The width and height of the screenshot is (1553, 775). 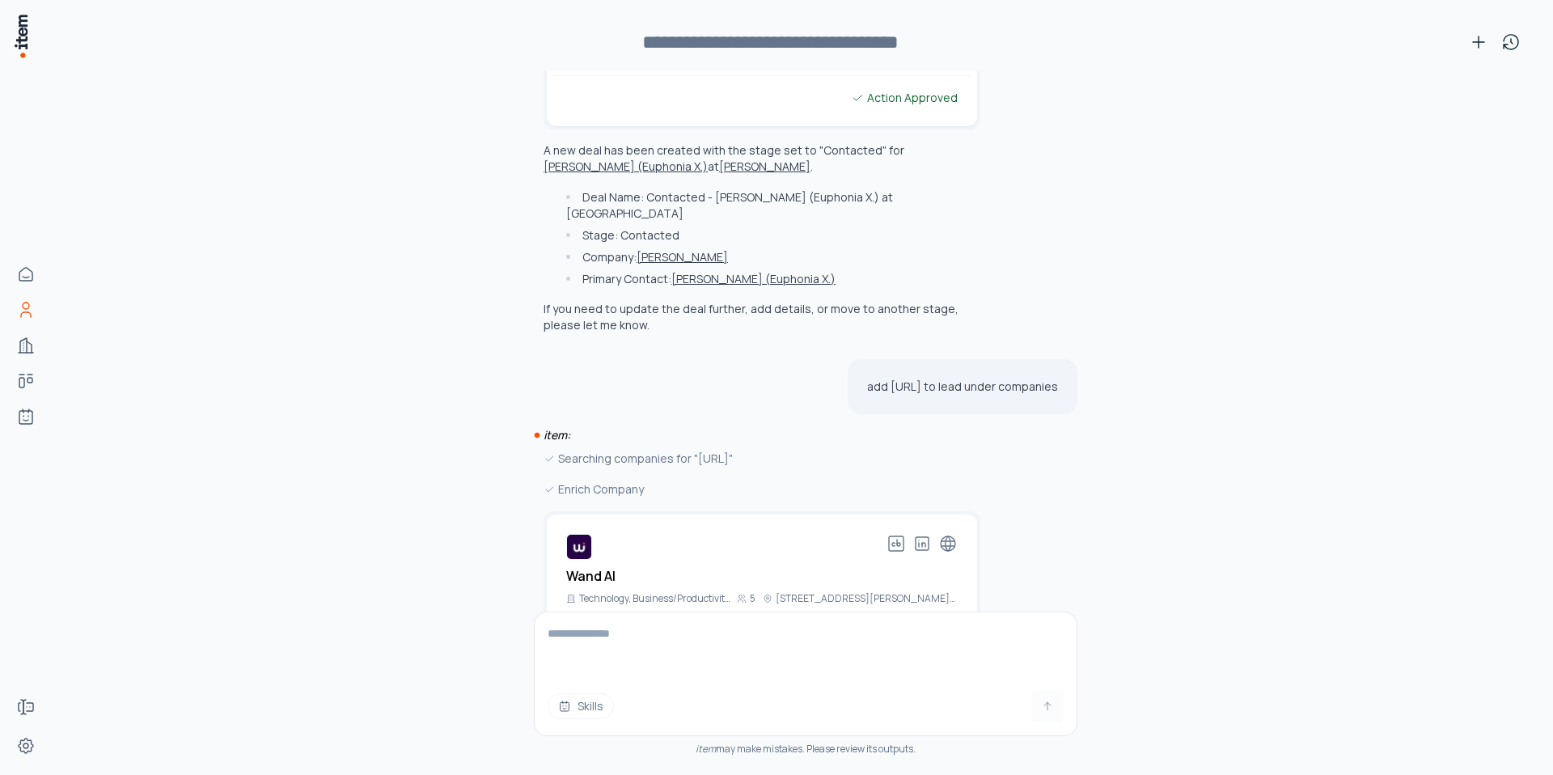 I want to click on a: Agents, so click(x=26, y=417).